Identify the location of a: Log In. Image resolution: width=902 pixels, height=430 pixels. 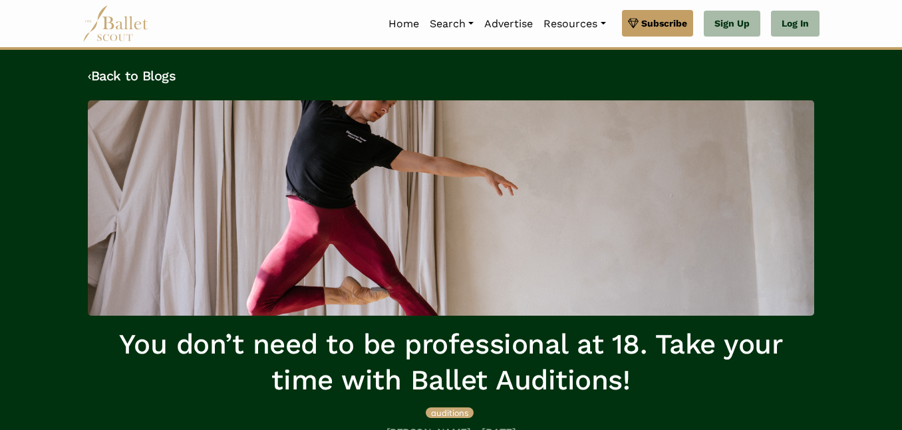
(795, 24).